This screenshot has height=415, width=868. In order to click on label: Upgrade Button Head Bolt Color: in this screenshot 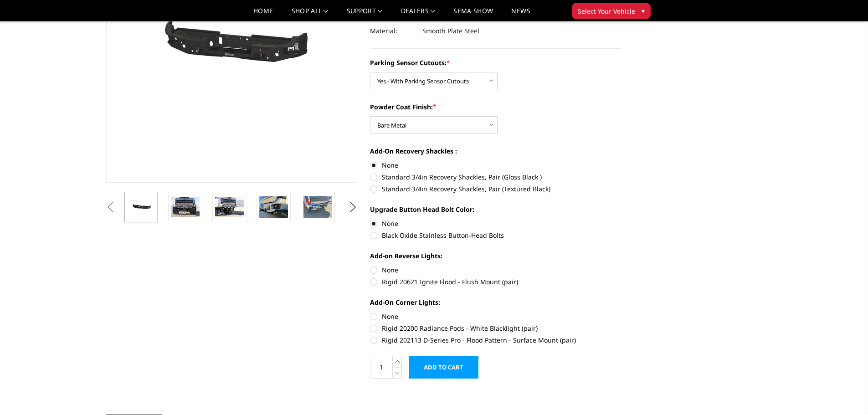, I will do `click(496, 209)`.